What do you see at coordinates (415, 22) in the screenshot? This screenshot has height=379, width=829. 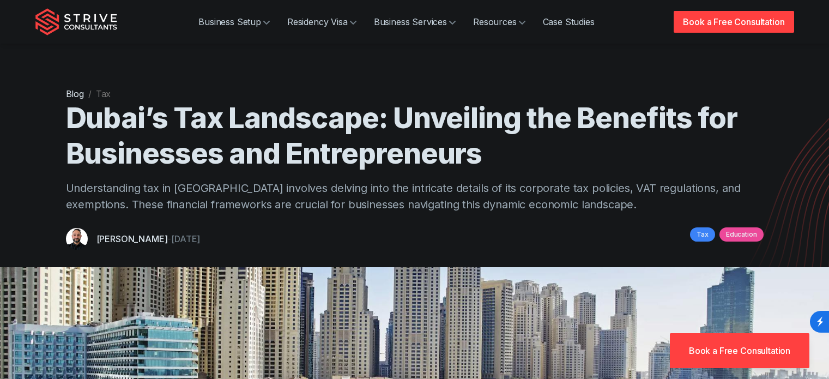 I see `a: Business Services` at bounding box center [415, 22].